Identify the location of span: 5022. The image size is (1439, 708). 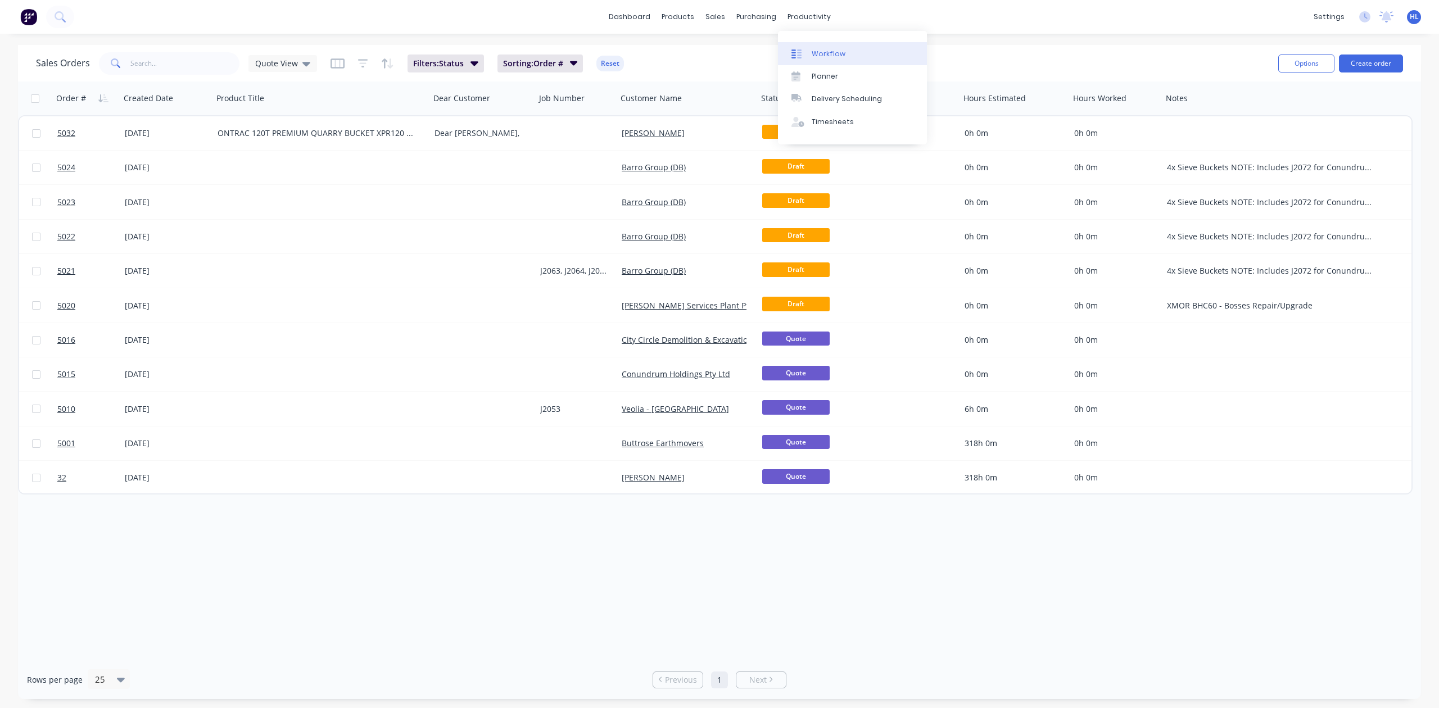
(66, 237).